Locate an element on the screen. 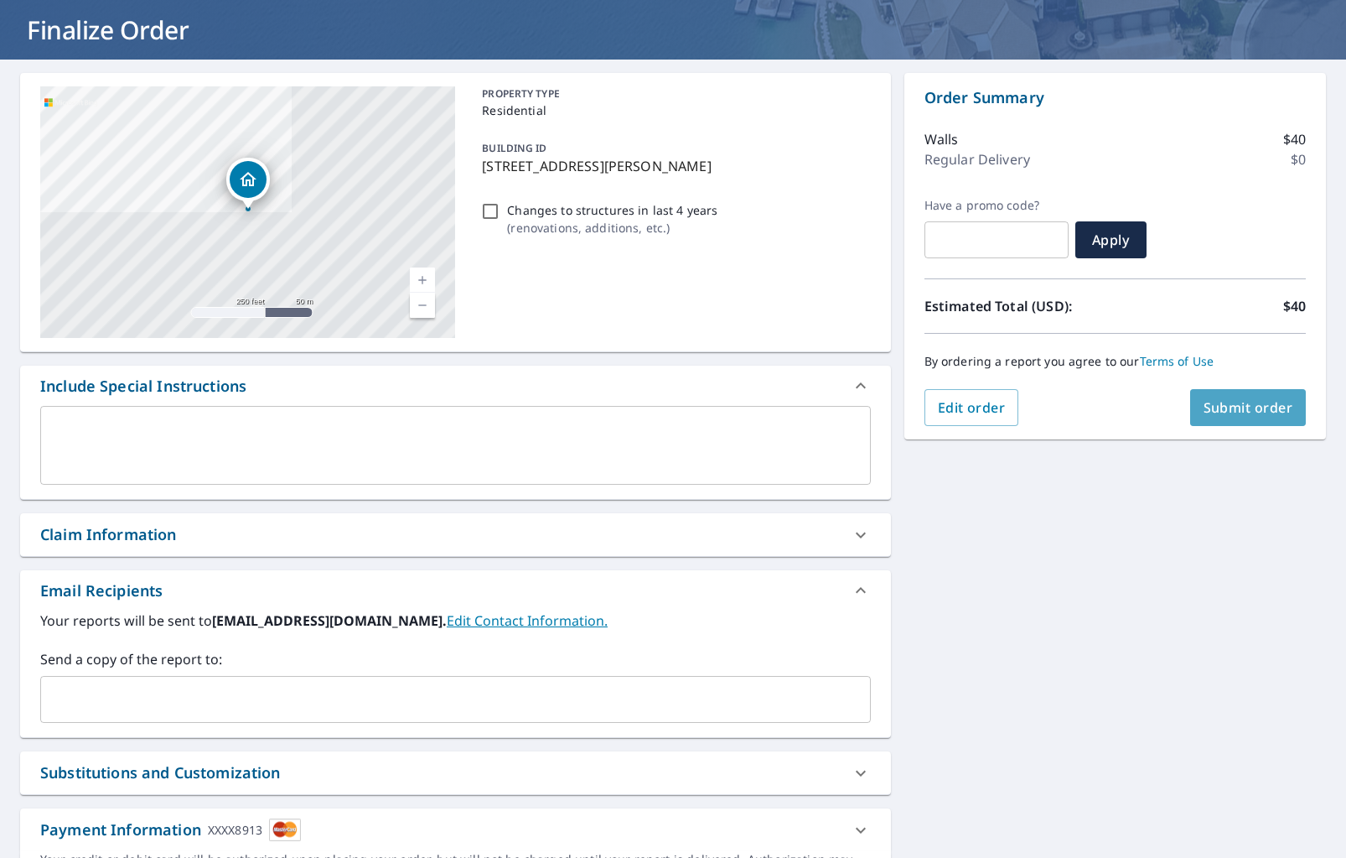 The image size is (1346, 858). span: Submit order is located at coordinates (1248, 407).